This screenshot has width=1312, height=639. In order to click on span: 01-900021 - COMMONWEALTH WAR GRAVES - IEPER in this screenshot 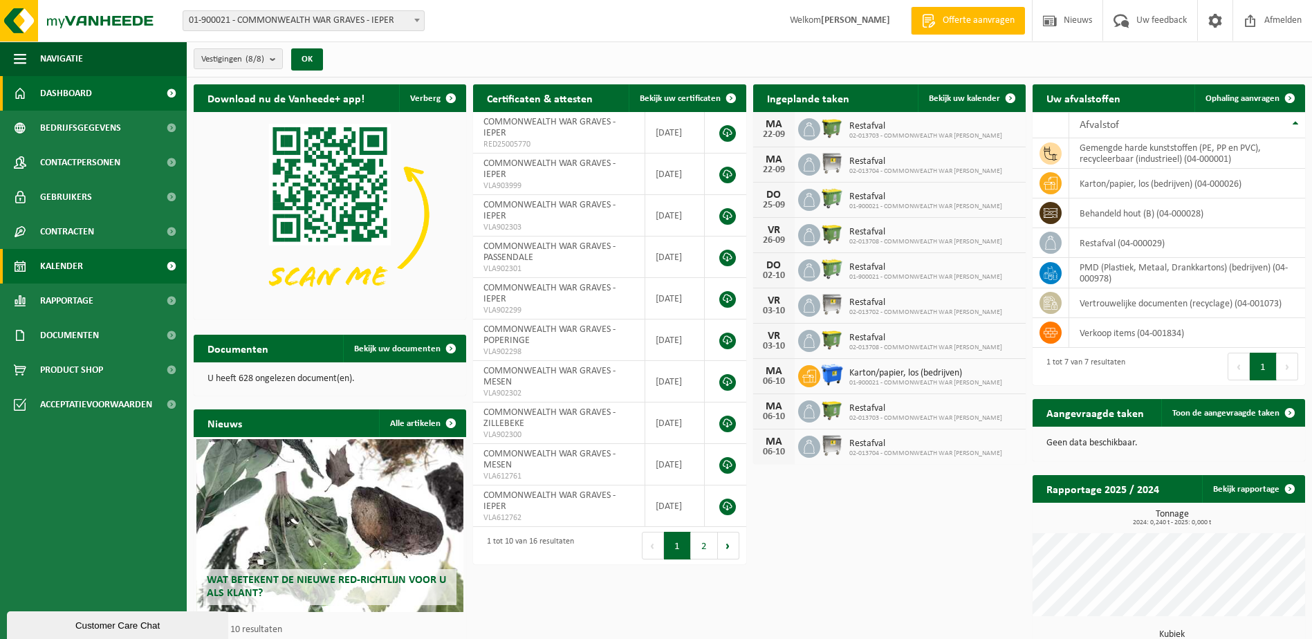, I will do `click(304, 21)`.